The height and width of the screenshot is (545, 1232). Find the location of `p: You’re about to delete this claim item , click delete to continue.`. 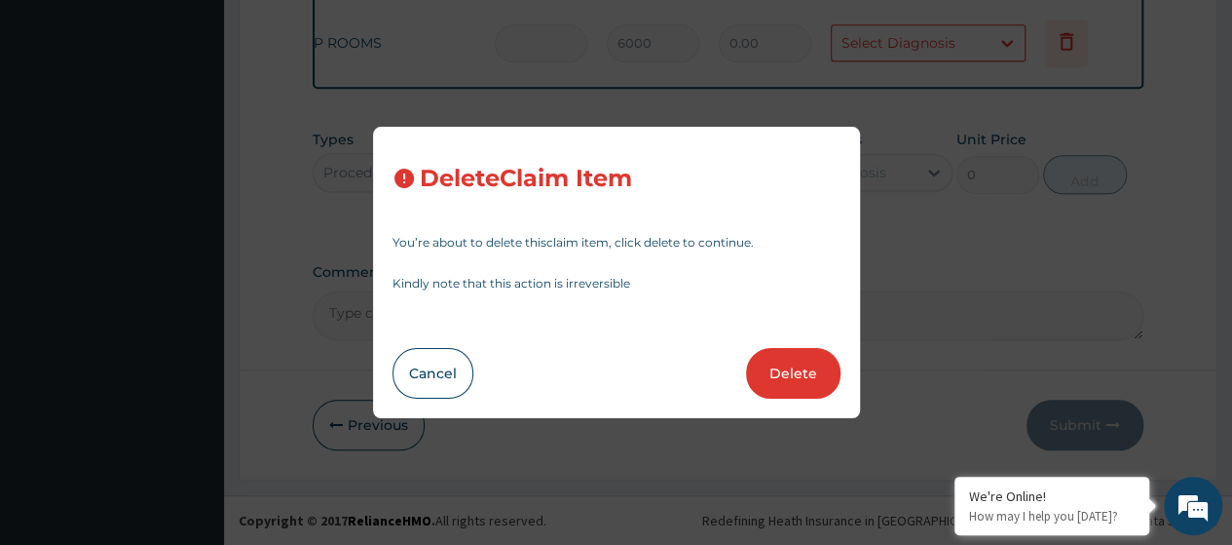

p: You’re about to delete this claim item , click delete to continue. is located at coordinates (617, 243).